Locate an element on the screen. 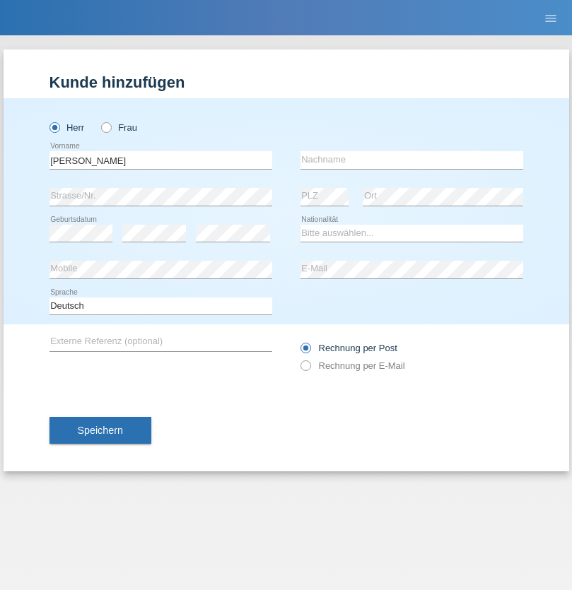 This screenshot has width=572, height=590. label: Herr is located at coordinates (67, 127).